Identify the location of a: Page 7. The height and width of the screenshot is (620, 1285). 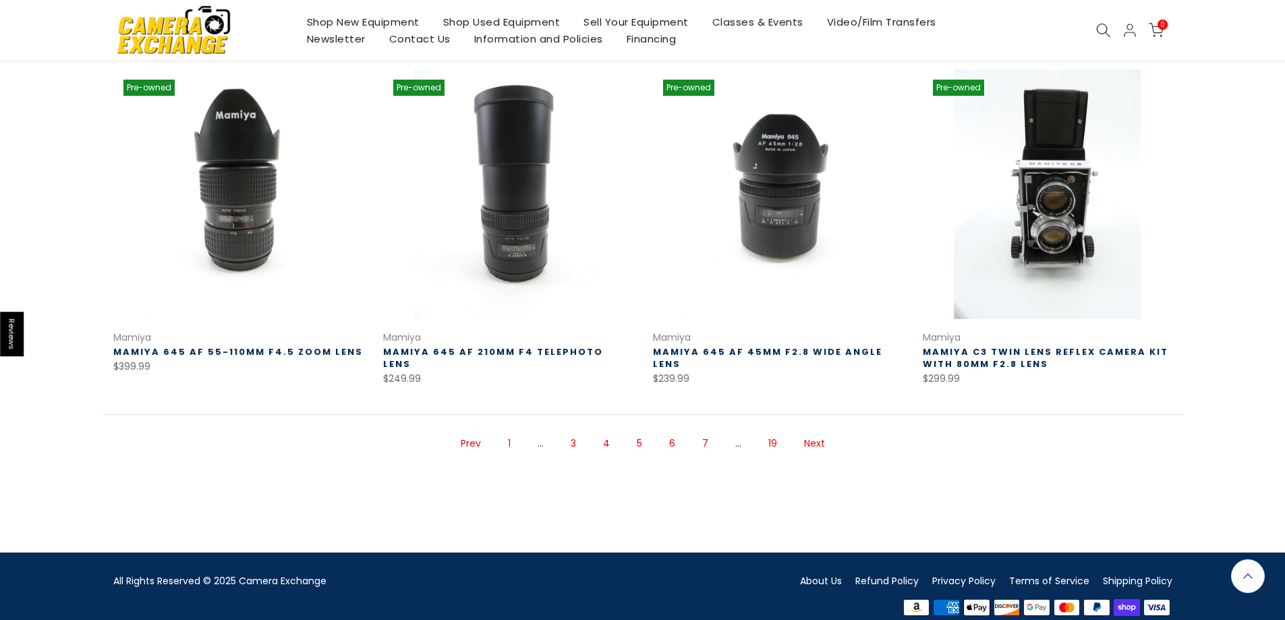
(705, 443).